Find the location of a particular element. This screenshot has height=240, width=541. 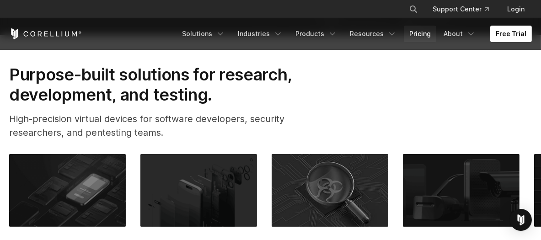

p: High-precision virtual devices for software developers, security researchers, and pentesting teams. is located at coordinates (158, 126).